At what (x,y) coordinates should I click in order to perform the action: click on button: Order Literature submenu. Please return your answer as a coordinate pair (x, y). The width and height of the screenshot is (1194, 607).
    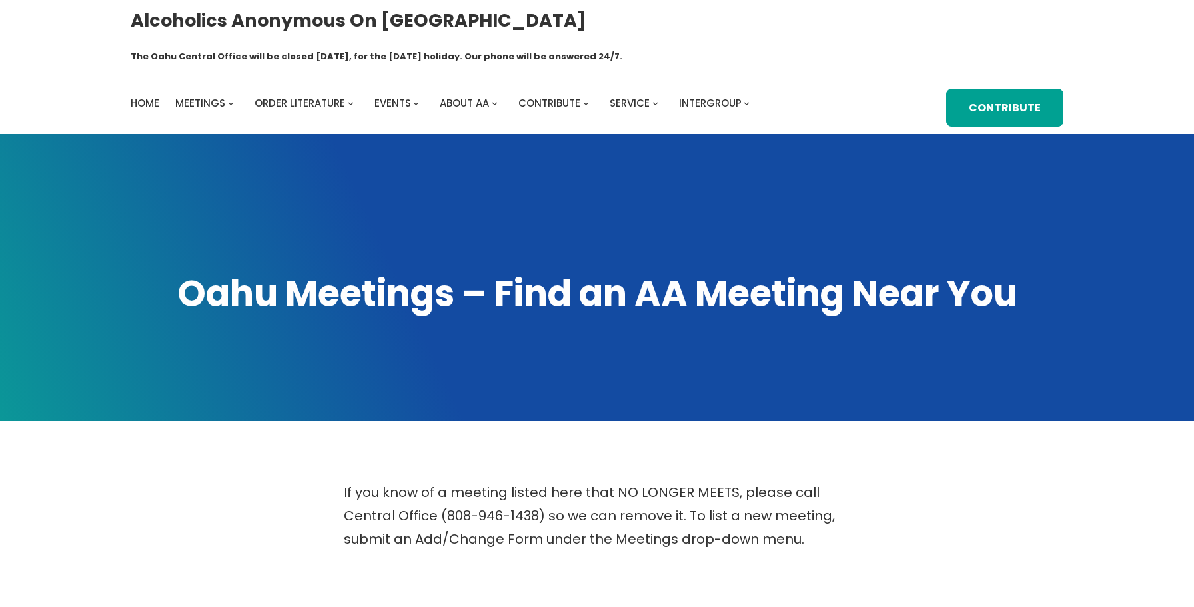
    Looking at the image, I should click on (351, 103).